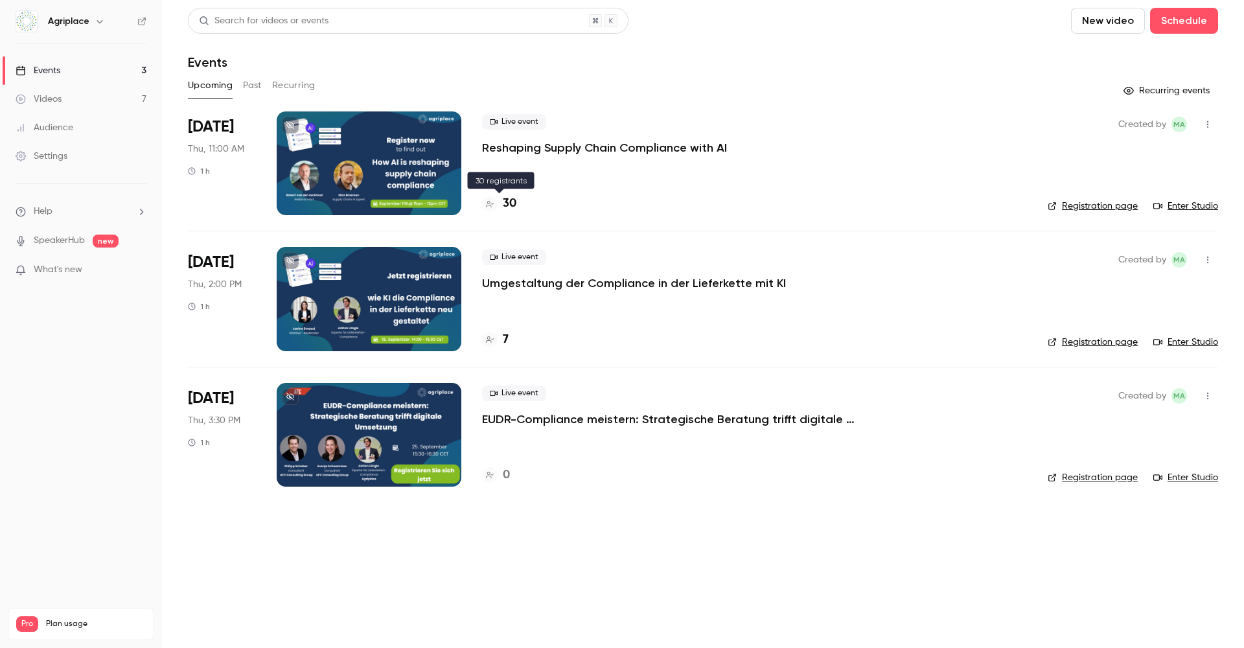 This screenshot has height=648, width=1244. I want to click on span: new, so click(106, 241).